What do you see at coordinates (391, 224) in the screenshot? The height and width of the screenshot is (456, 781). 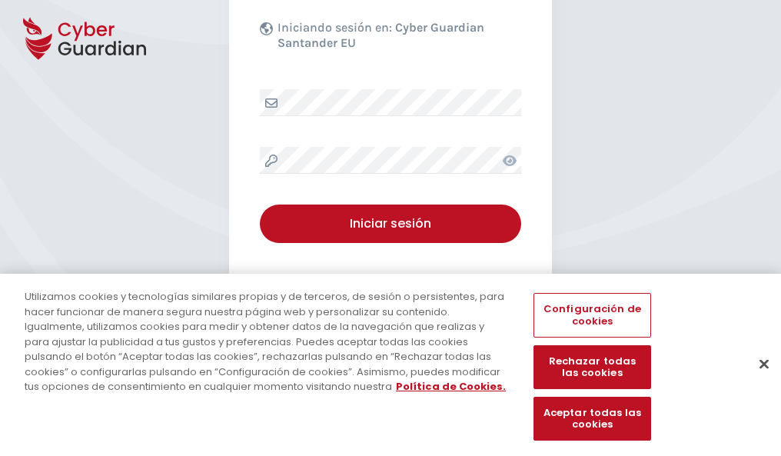 I see `button: Iniciar sesión` at bounding box center [391, 224].